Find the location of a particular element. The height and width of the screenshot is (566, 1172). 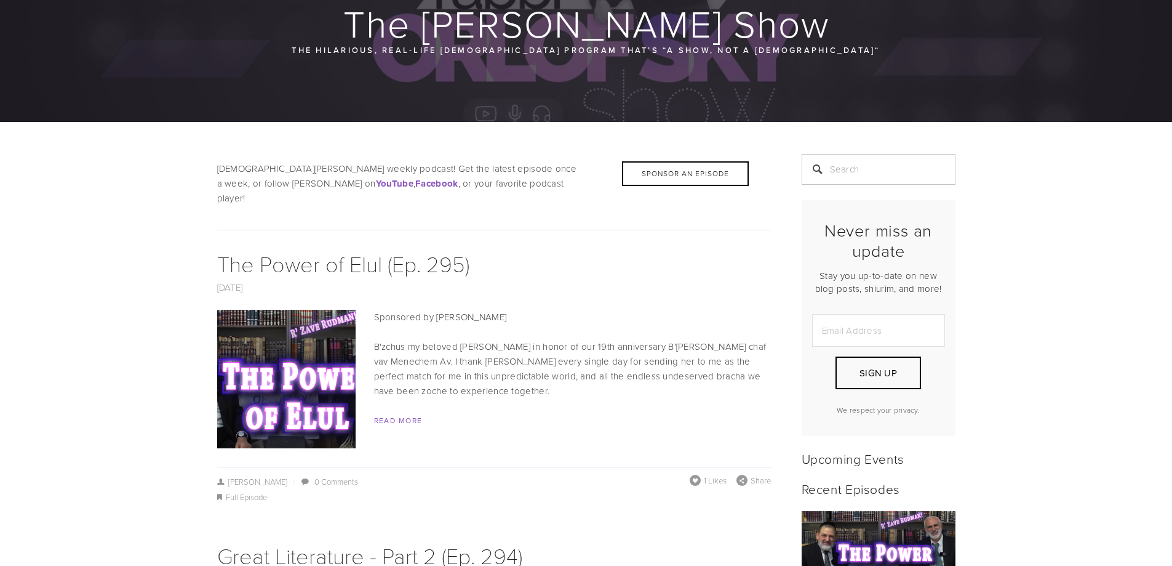

a: Read More is located at coordinates (398, 420).